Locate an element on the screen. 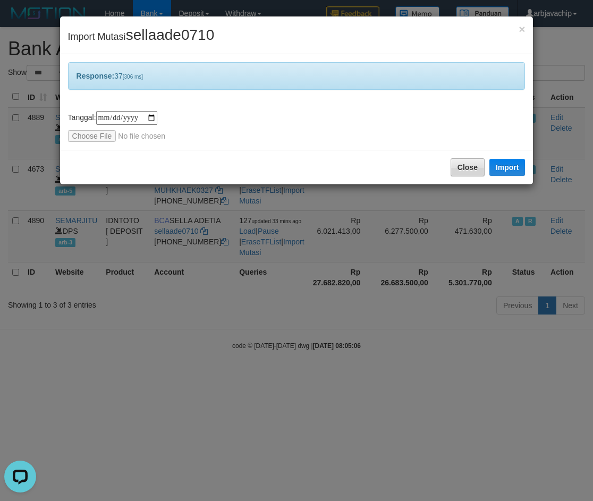 The width and height of the screenshot is (593, 501). span: [306 ms] is located at coordinates (133, 77).